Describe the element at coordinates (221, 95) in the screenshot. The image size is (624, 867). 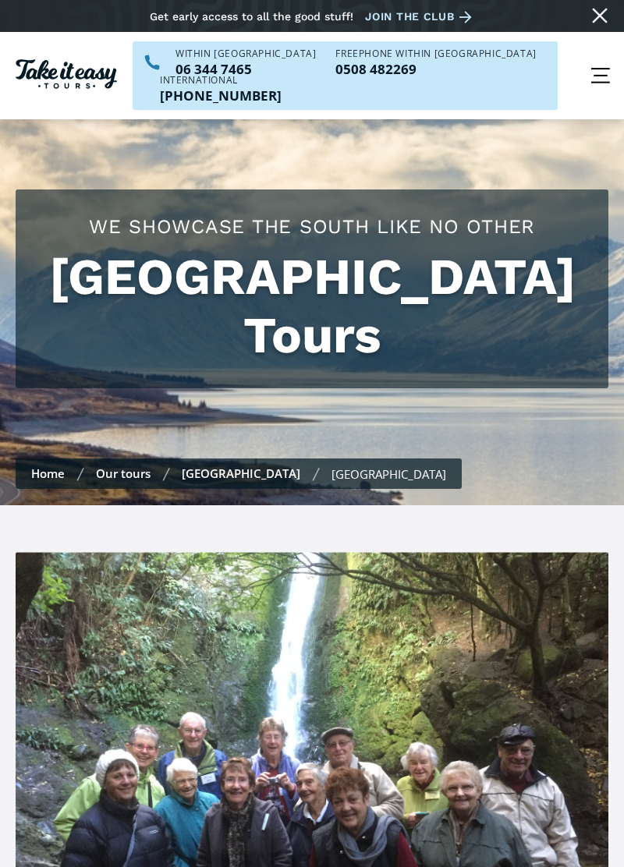
I see `a: Call us outside of NZ on +6463447465` at that location.